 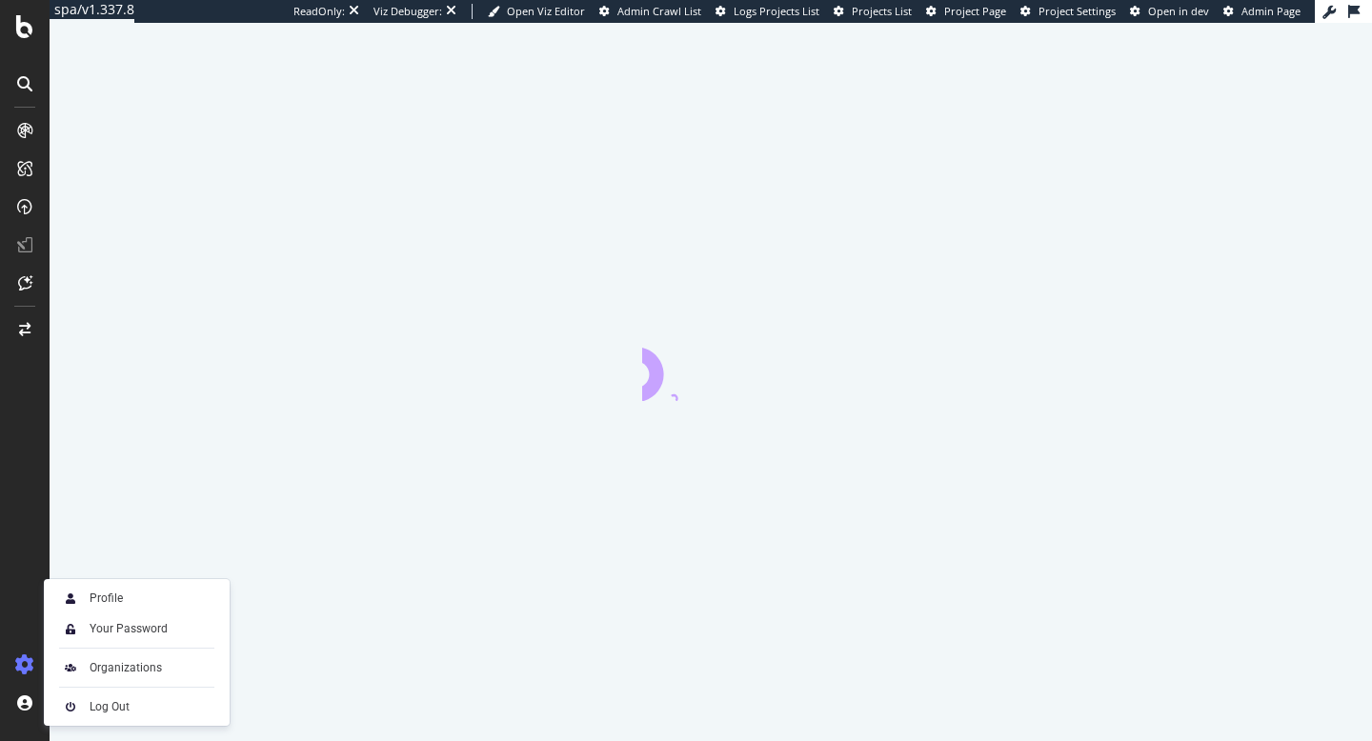 I want to click on div: Log Out, so click(x=110, y=707).